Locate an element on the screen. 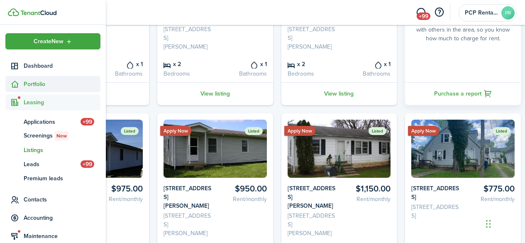 Image resolution: width=525 pixels, height=243 pixels. div: Chat Widget is located at coordinates (505, 223).